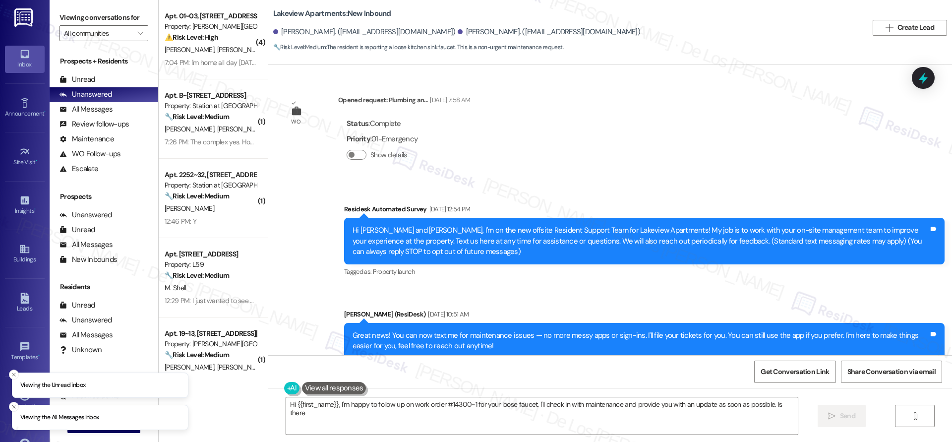 Image resolution: width=952 pixels, height=442 pixels. Describe the element at coordinates (847, 416) in the screenshot. I see `span: Send` at that location.